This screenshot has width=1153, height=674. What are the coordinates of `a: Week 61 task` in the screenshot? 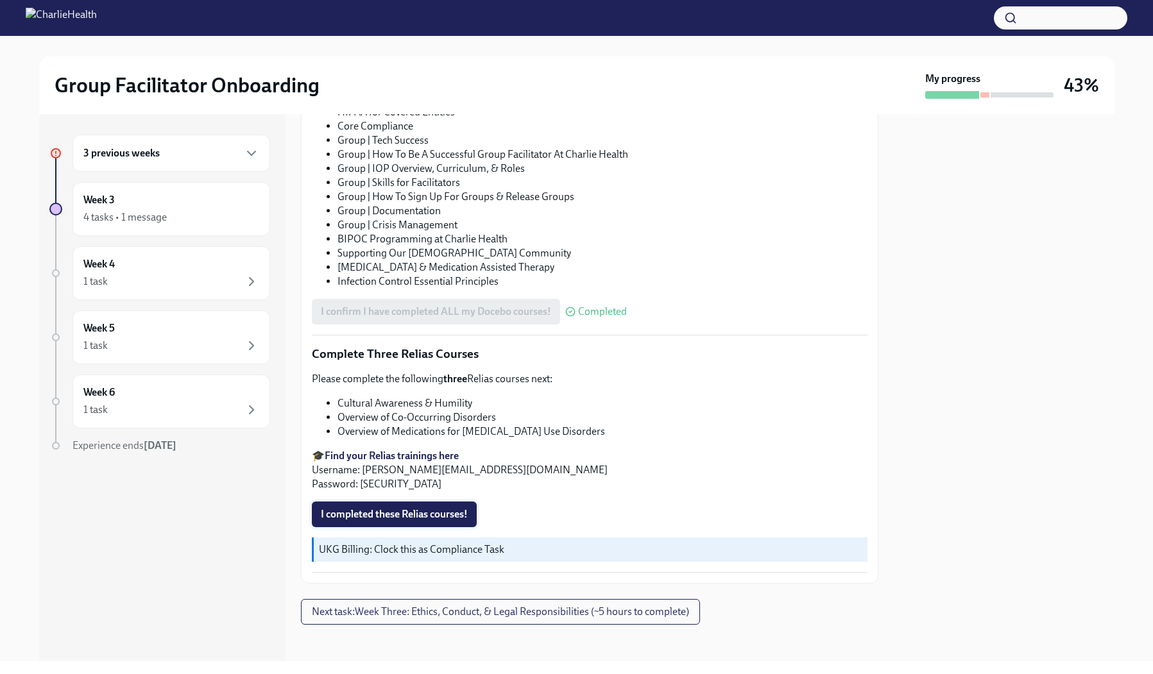 It's located at (160, 402).